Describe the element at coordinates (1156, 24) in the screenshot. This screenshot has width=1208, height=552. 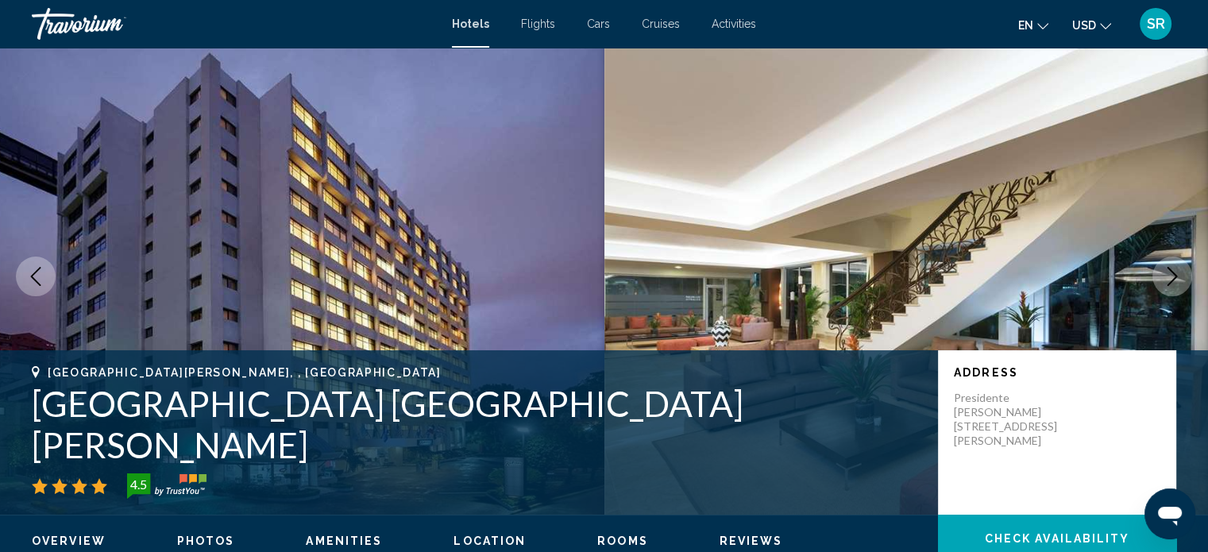
I see `span: SR` at that location.